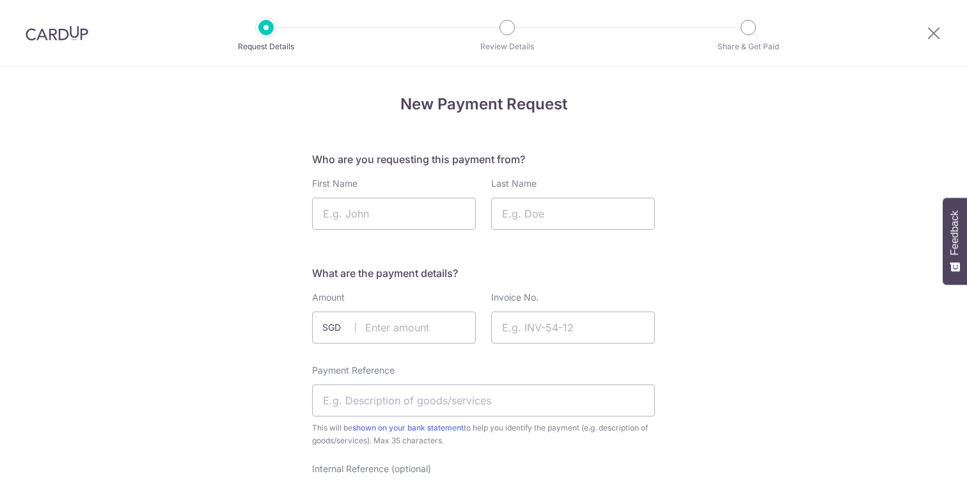 The width and height of the screenshot is (967, 483). I want to click on input: E.g. John, so click(394, 214).